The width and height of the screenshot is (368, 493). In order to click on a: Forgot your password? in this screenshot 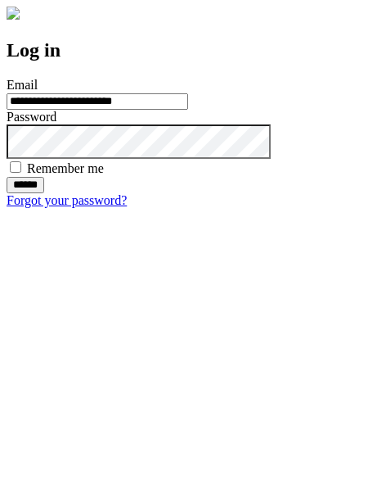, I will do `click(66, 200)`.